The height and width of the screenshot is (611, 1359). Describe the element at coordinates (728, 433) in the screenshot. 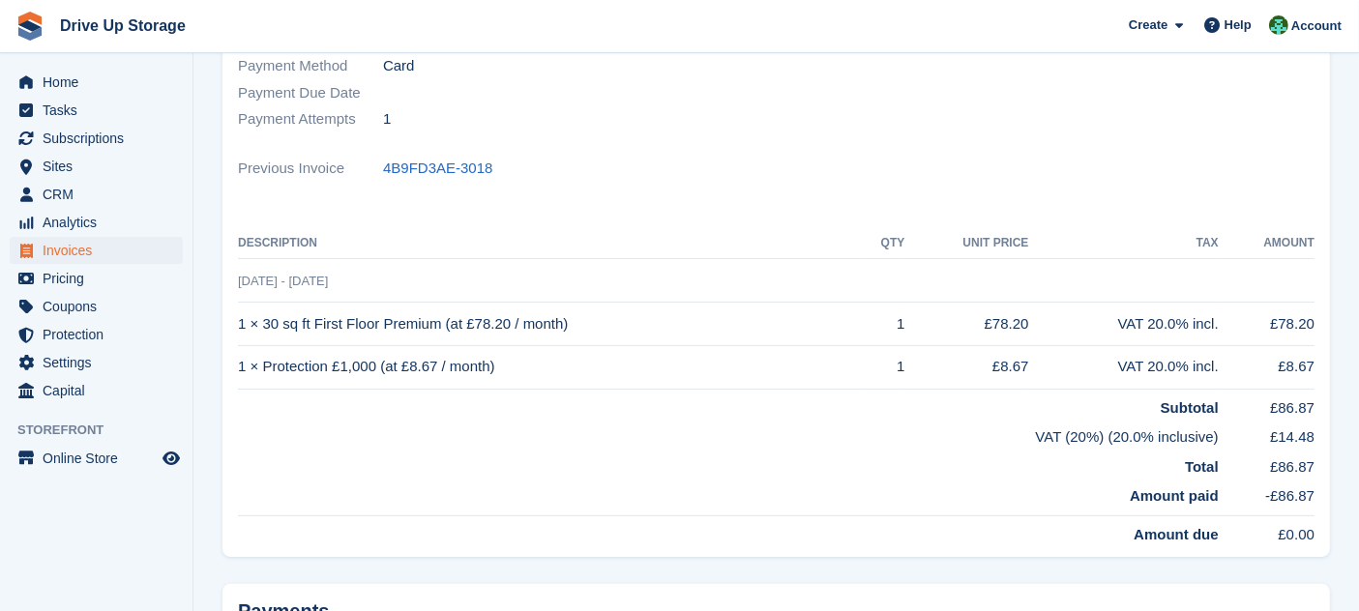

I see `td: VAT (20%) (20.0% inclusive)` at that location.